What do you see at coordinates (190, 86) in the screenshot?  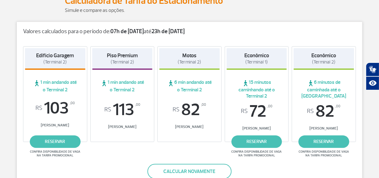 I see `span: 6 min andando até o Terminal 2` at bounding box center [190, 86].